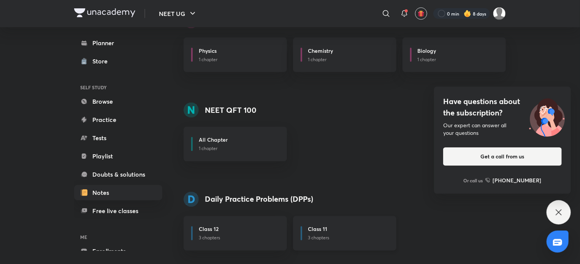 This screenshot has width=580, height=264. What do you see at coordinates (345, 233) in the screenshot?
I see `a: Class 113 chapters` at bounding box center [345, 233].